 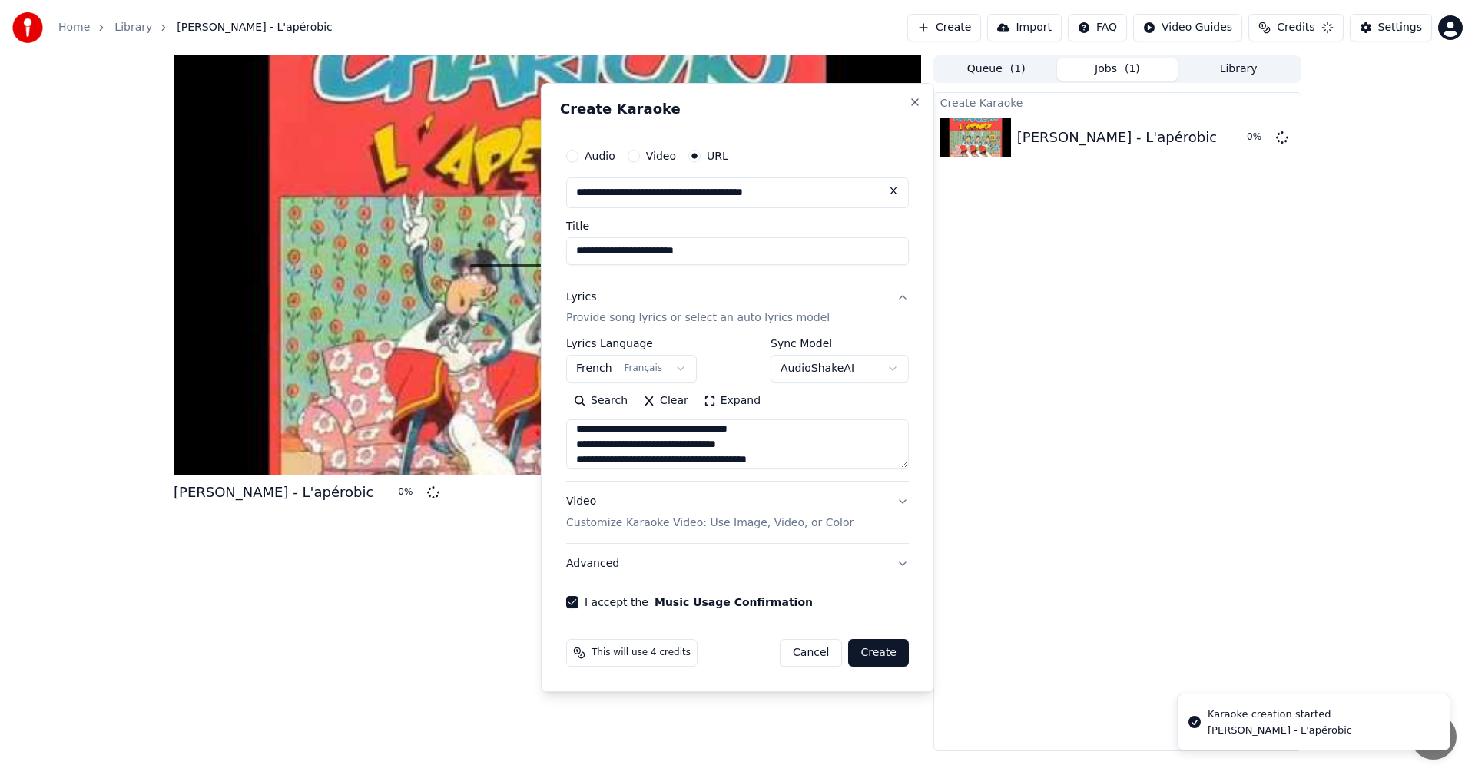 What do you see at coordinates (732, 402) in the screenshot?
I see `button: Expand` at bounding box center [732, 402].